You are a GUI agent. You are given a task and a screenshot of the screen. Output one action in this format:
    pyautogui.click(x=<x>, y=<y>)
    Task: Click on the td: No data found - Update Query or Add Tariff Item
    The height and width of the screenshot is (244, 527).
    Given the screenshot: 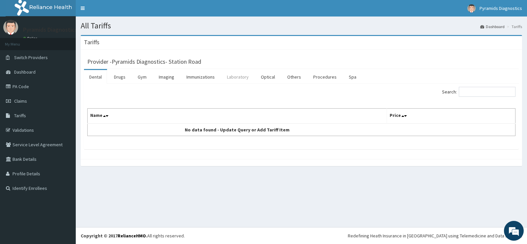 What is the action you would take?
    pyautogui.click(x=237, y=130)
    